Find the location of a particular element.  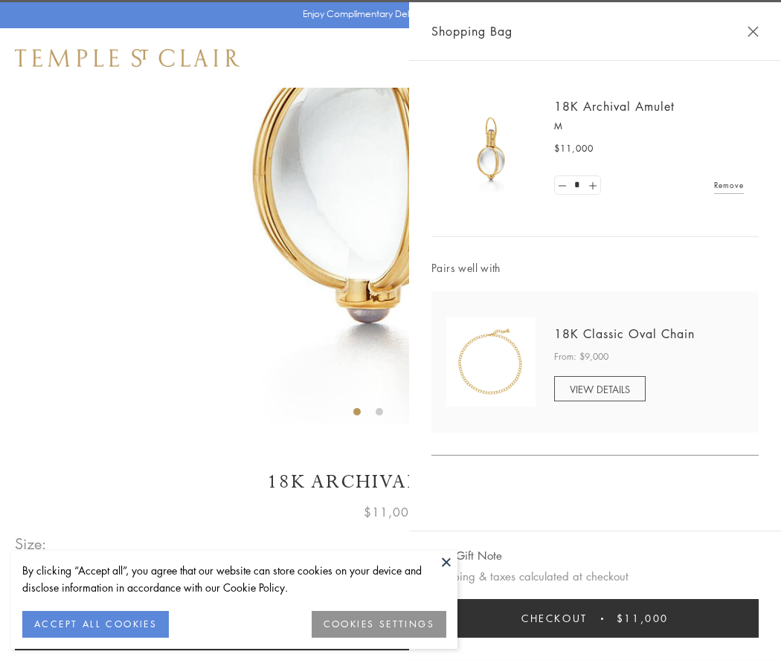

p: Shipping & taxes calculated at checkout is located at coordinates (595, 576).